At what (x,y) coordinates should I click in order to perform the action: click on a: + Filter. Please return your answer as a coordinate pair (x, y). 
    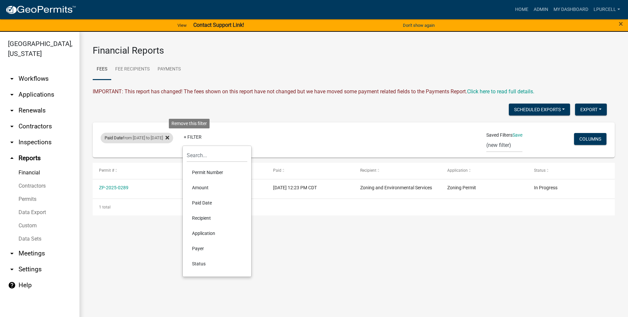
    Looking at the image, I should click on (193, 137).